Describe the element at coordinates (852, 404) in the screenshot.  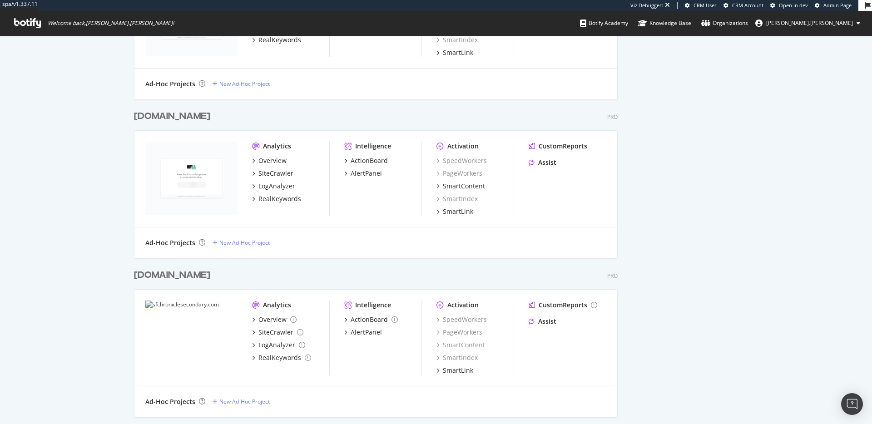
I see `div: Open Intercom Messenger` at that location.